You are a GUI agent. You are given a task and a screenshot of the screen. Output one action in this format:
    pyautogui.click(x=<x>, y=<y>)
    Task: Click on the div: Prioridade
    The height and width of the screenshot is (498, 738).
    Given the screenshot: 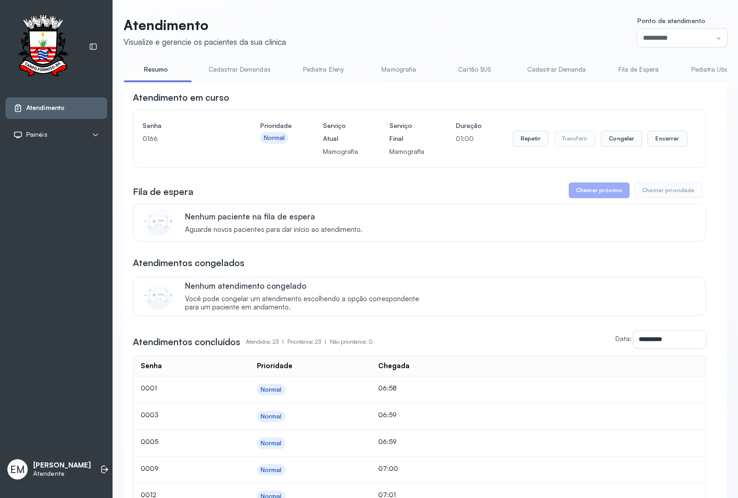 What is the action you would take?
    pyautogui.click(x=275, y=366)
    